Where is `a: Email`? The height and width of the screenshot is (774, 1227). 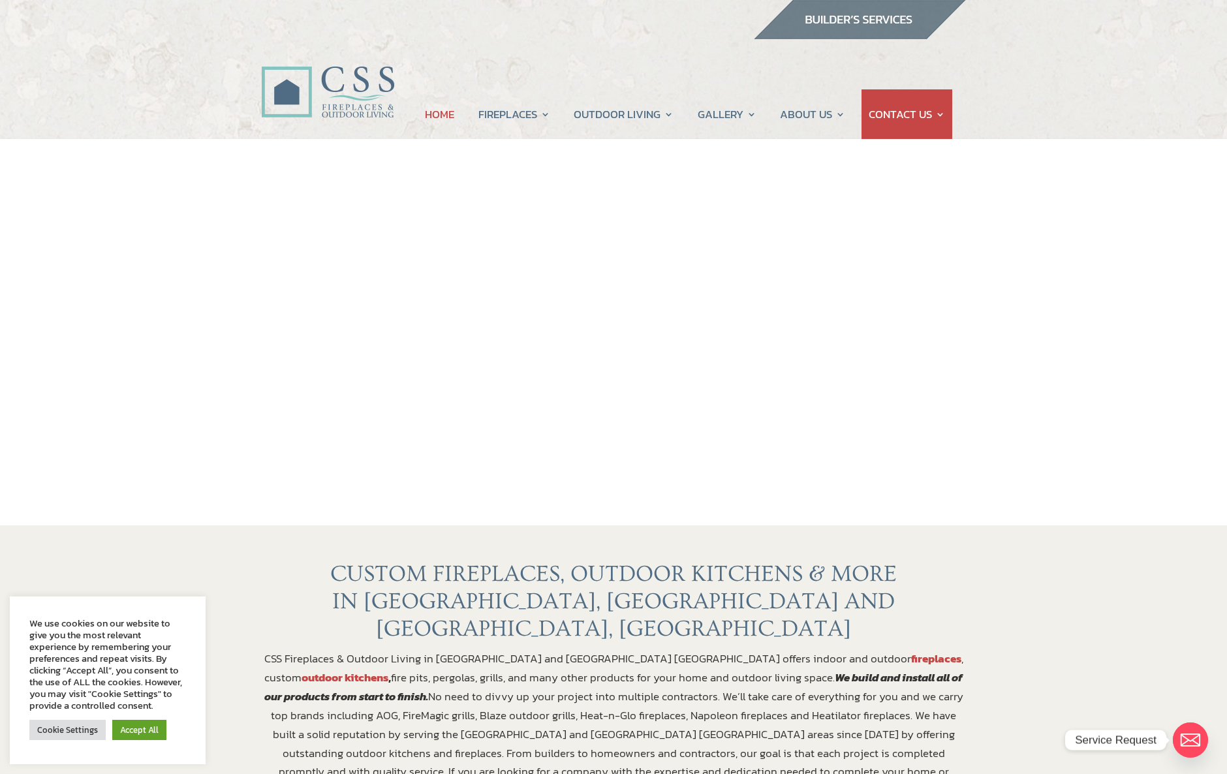
a: Email is located at coordinates (1191, 740).